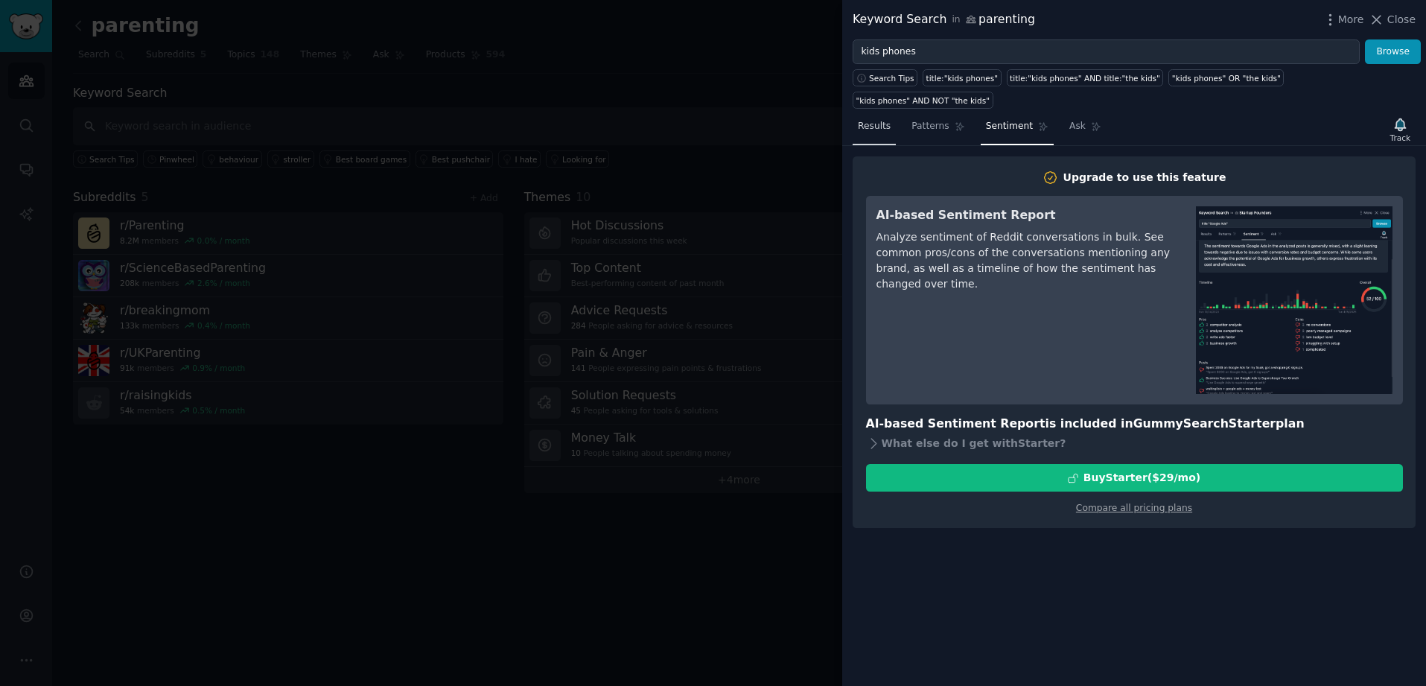 The height and width of the screenshot is (686, 1426). I want to click on span: Results, so click(874, 127).